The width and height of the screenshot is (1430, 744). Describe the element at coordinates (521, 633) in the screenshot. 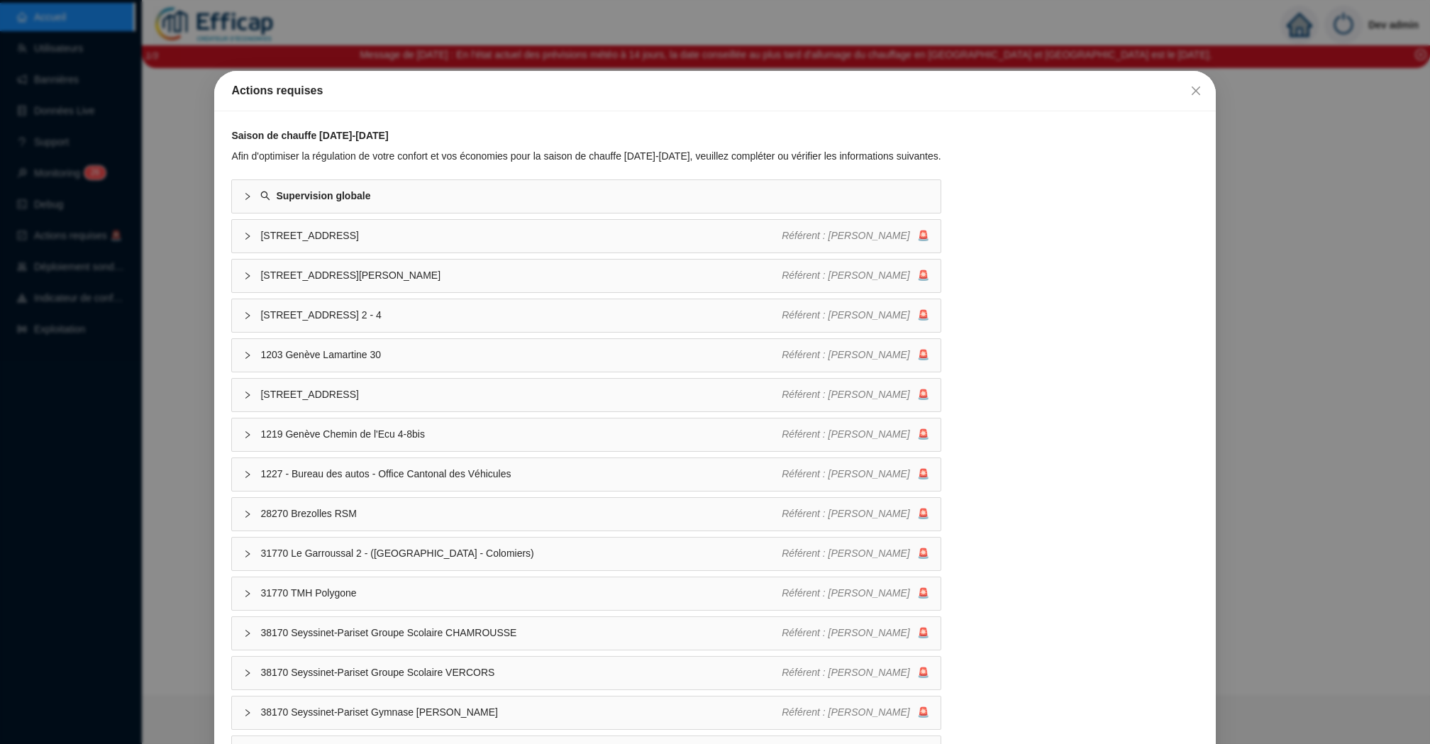

I see `span: 38170 Seyssinet-Pariset Groupe Scolaire CHAMROUSSE` at that location.